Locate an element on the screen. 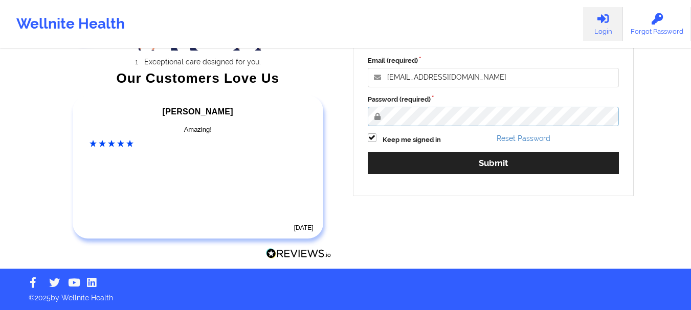 Image resolution: width=691 pixels, height=310 pixels. a: Reset Password is located at coordinates (523, 139).